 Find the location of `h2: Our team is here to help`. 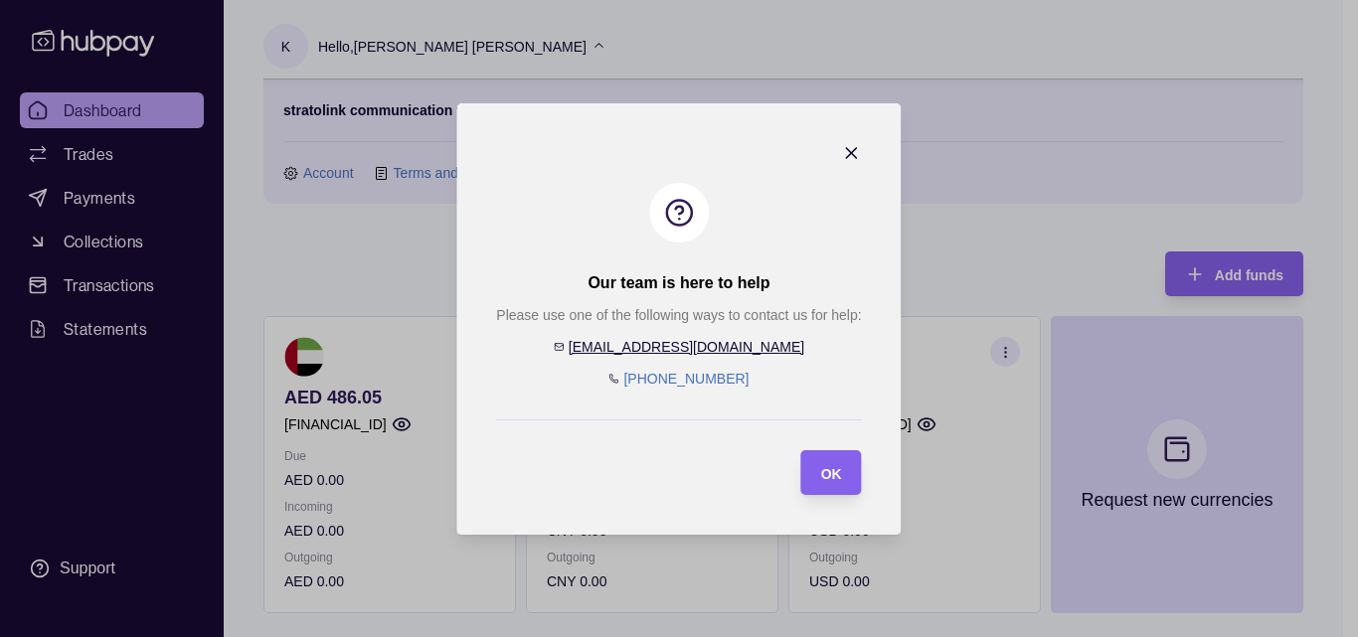

h2: Our team is here to help is located at coordinates (678, 283).